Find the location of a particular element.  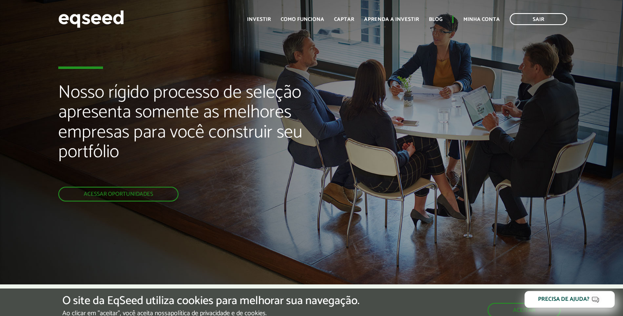

a: Sair is located at coordinates (538, 19).